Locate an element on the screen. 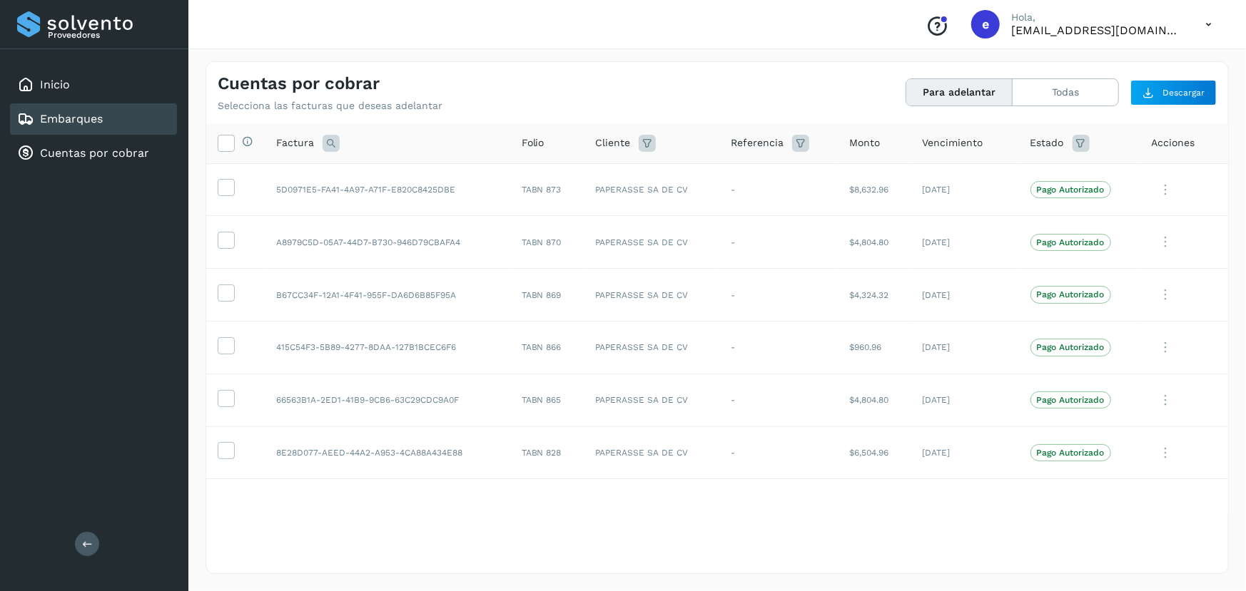  span: Referencia is located at coordinates (757, 143).